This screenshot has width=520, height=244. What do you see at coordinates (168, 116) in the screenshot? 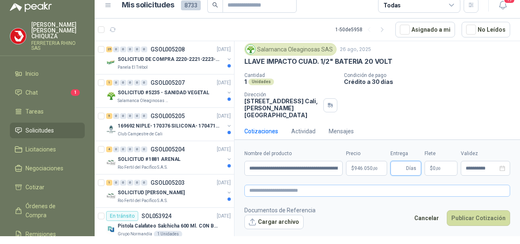
I see `p: GSOL005205` at bounding box center [168, 116].